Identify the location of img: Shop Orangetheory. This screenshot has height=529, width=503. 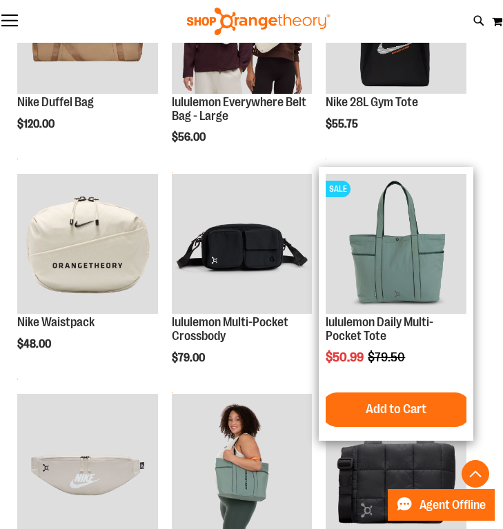
(258, 21).